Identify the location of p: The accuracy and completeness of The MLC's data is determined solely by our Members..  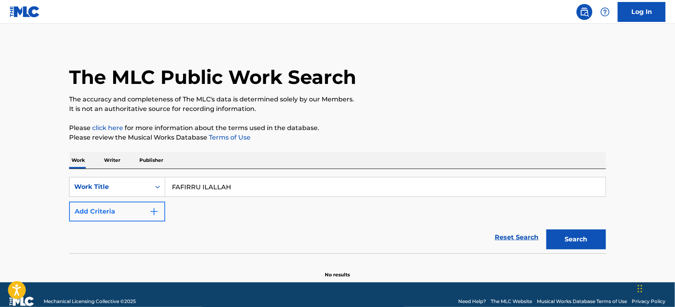
(338, 99).